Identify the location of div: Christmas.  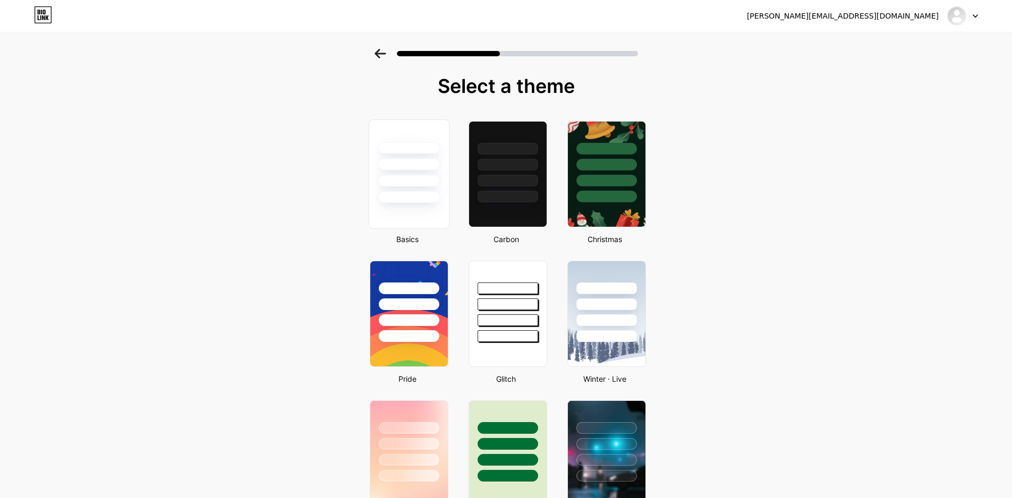
(605, 239).